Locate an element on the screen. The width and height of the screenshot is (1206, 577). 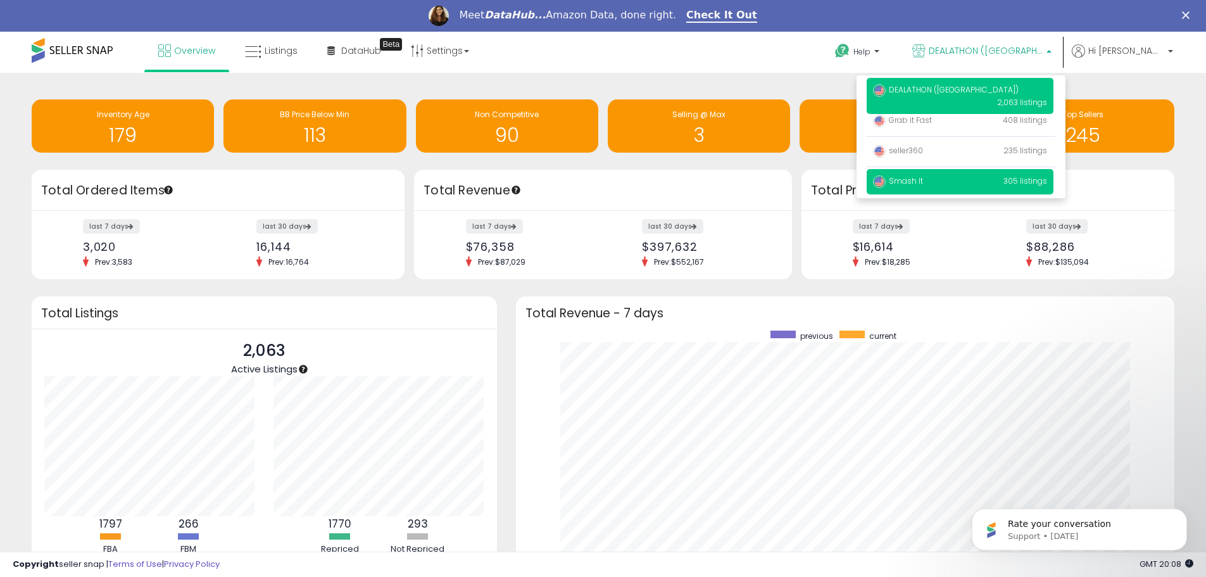
p: 2,063 is located at coordinates (264, 351).